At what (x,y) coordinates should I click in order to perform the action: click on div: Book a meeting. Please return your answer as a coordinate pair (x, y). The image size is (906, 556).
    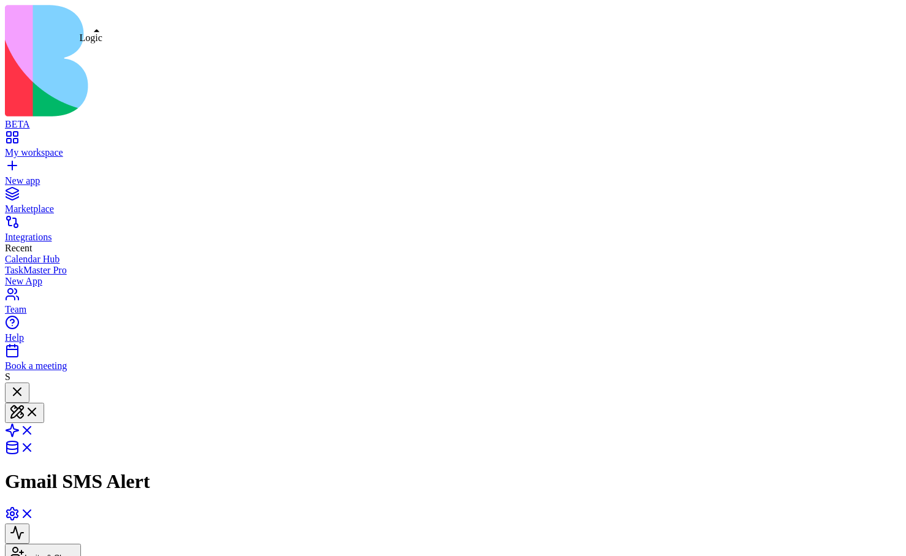
    Looking at the image, I should click on (453, 366).